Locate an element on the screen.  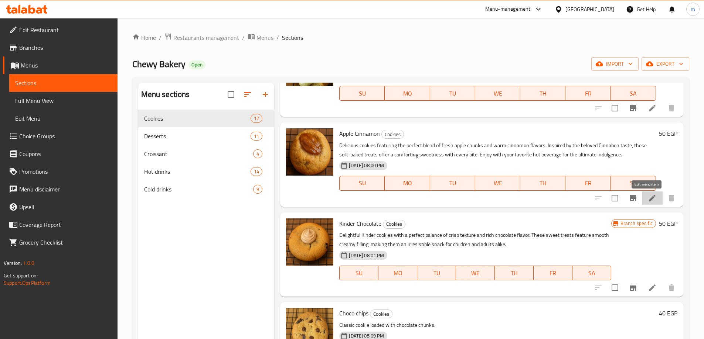
div: Desserts11 is located at coordinates (206, 136).